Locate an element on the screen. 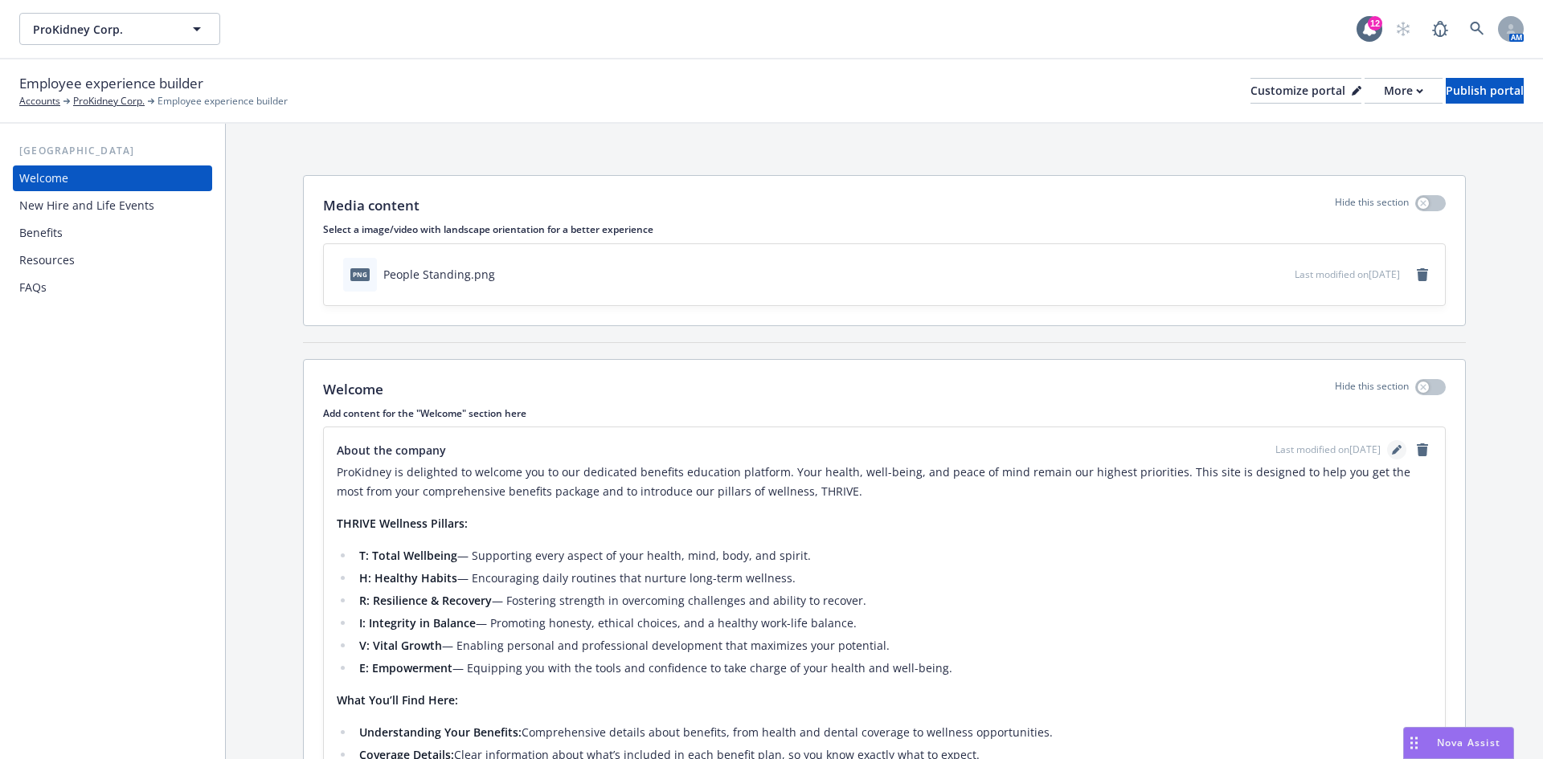  li: Comprehensive details about benefits, from health and dental coverage to wellness opportunities. is located at coordinates (893, 733).